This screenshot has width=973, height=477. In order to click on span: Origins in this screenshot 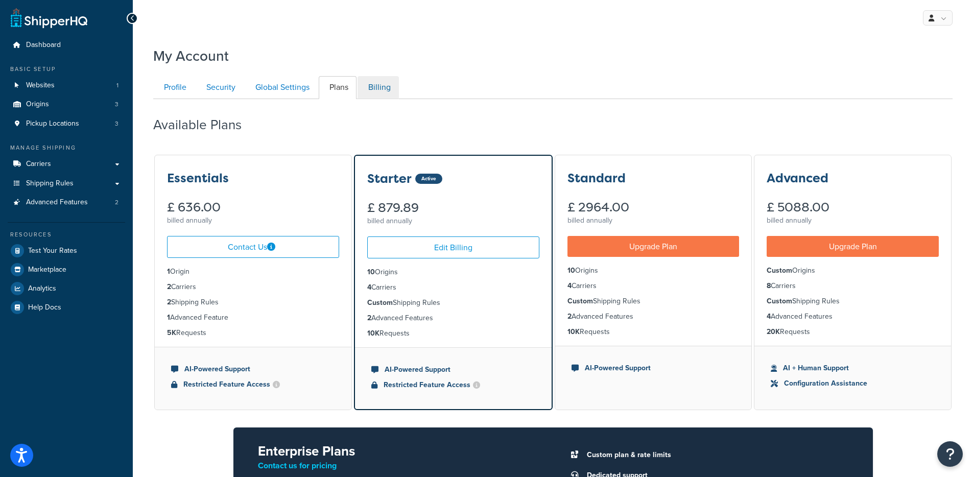, I will do `click(37, 104)`.